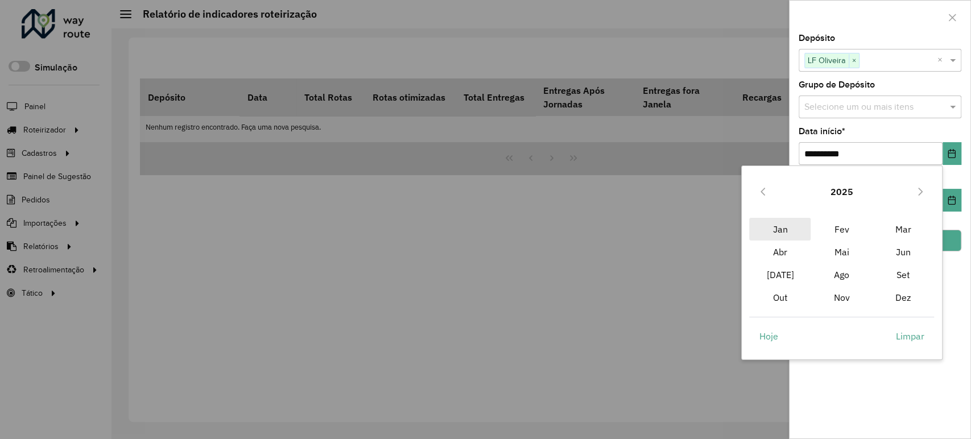  Describe the element at coordinates (942, 60) in the screenshot. I see `span: Clear all` at that location.